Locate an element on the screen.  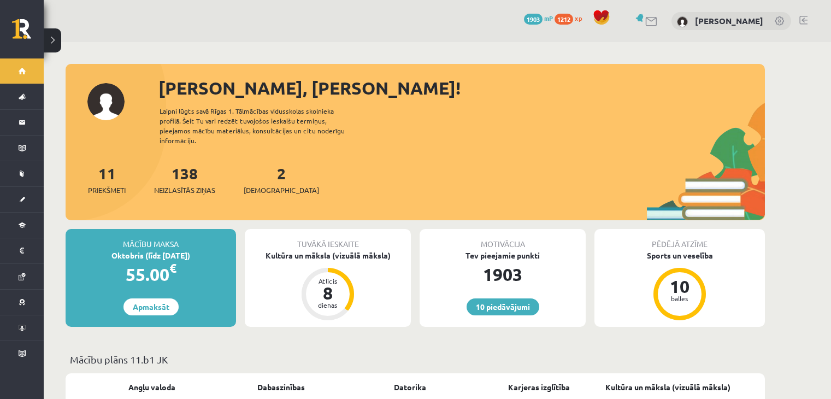
div: Mācību maksa is located at coordinates (151, 239).